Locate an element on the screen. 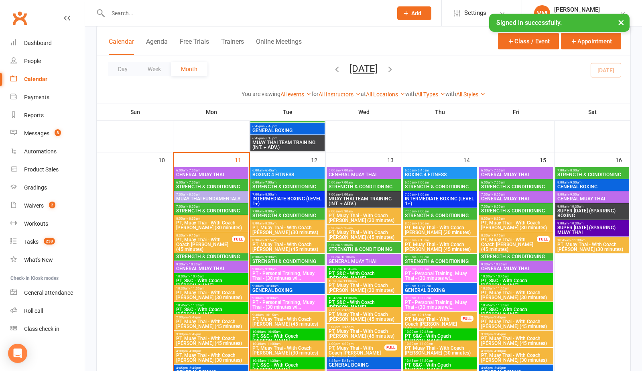 The width and height of the screenshot is (642, 371). a: Payments is located at coordinates (47, 97).